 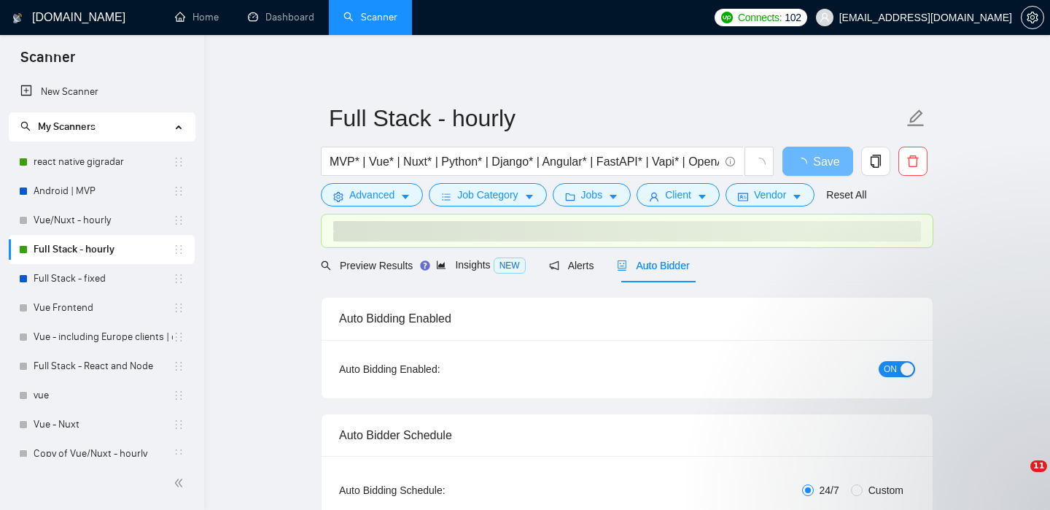 I want to click on span: folder, so click(x=570, y=196).